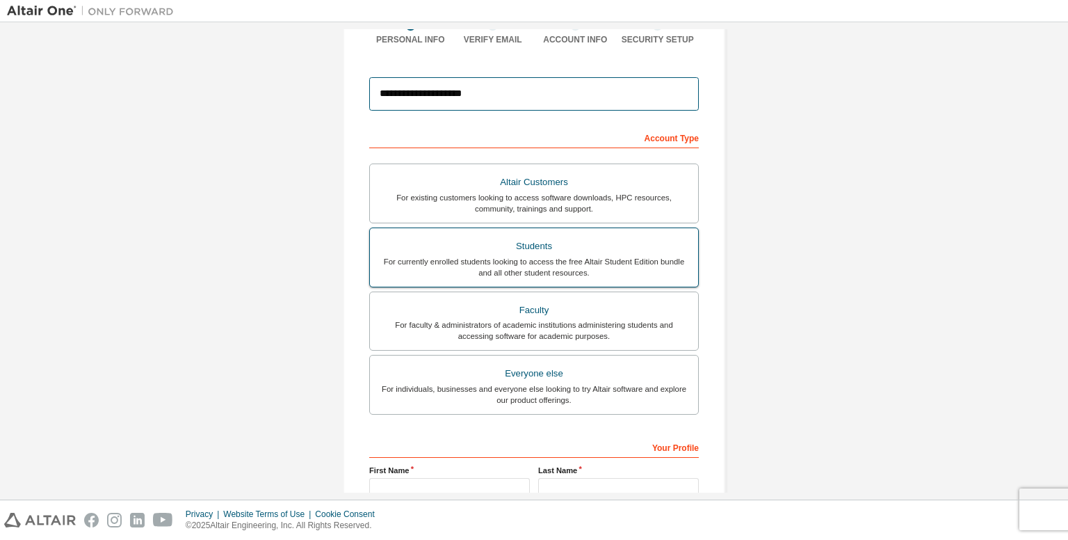  Describe the element at coordinates (658, 40) in the screenshot. I see `div: Security Setup` at that location.